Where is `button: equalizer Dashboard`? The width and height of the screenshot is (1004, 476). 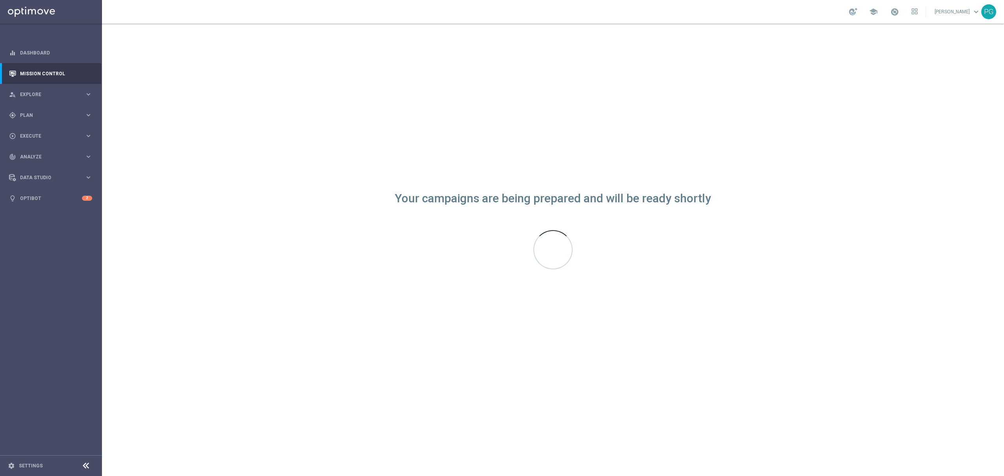 button: equalizer Dashboard is located at coordinates (51, 53).